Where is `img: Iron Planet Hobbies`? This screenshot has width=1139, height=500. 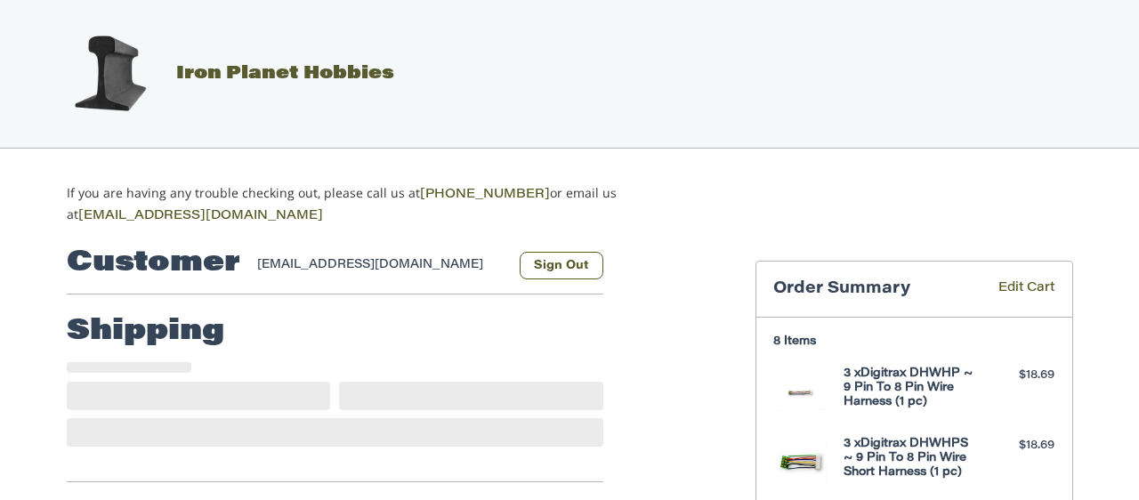 img: Iron Planet Hobbies is located at coordinates (109, 74).